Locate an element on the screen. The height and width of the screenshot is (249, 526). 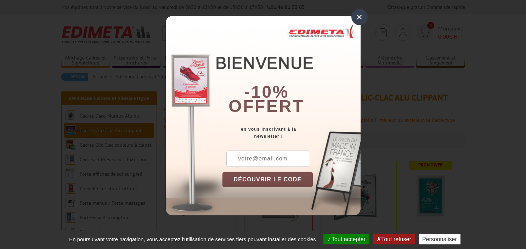
button: Tout refuser is located at coordinates (394, 239).